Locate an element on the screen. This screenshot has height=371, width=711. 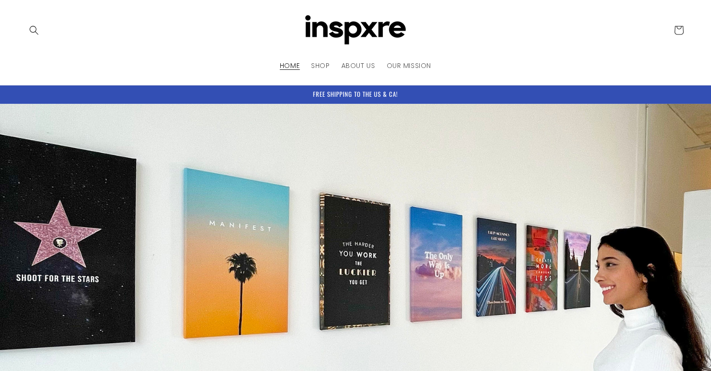
span: ABOUT US is located at coordinates (358, 66).